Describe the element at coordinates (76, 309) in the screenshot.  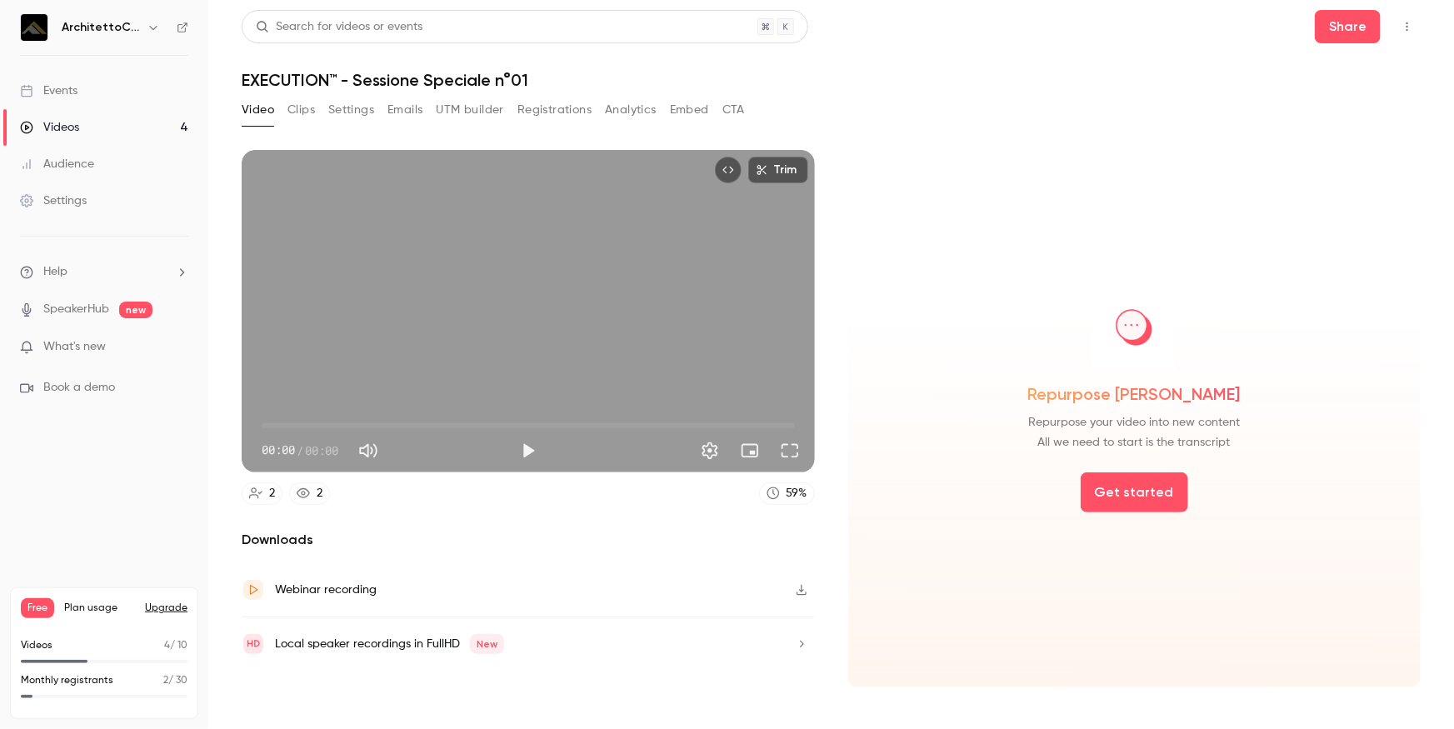
I see `a: SpeakerHub` at that location.